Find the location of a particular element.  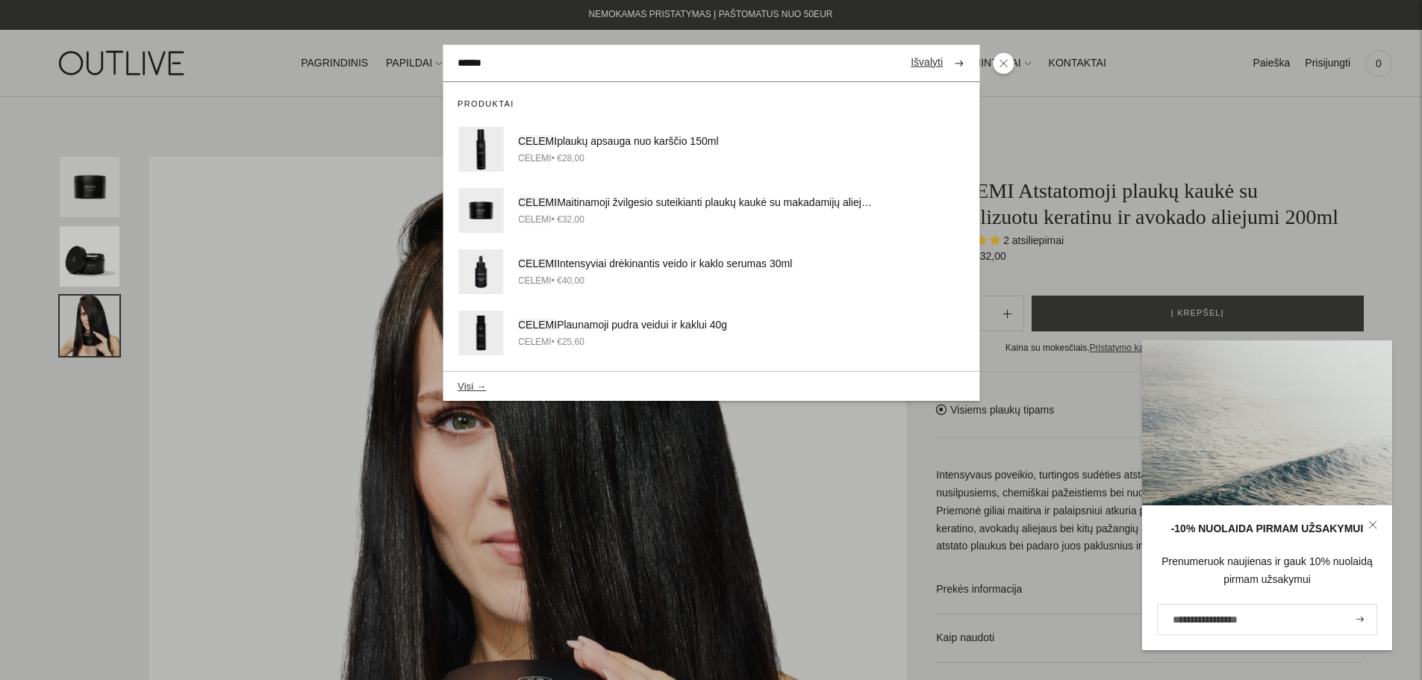

div: Prenumeruok naujienas ir gauk 10% nuolaidą pirmam užsakymui is located at coordinates (1267, 571).